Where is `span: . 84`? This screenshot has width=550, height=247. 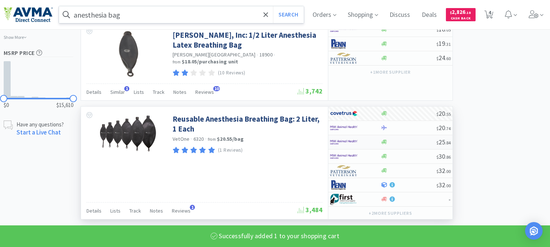
span: . 84 is located at coordinates (448, 143).